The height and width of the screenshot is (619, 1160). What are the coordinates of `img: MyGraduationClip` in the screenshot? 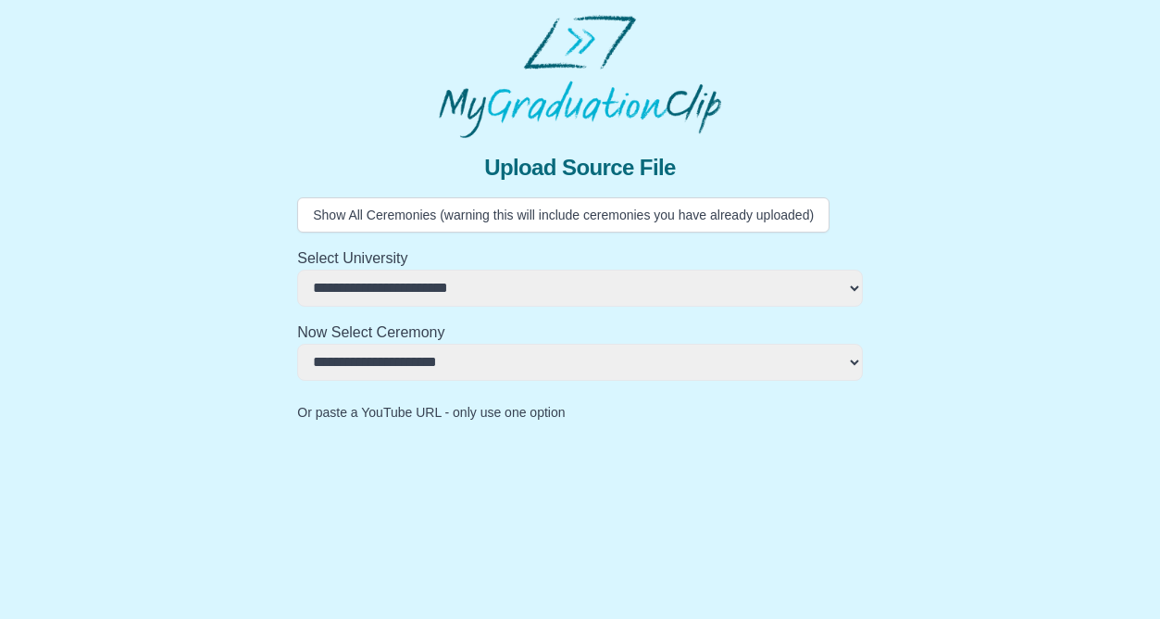 It's located at (580, 76).